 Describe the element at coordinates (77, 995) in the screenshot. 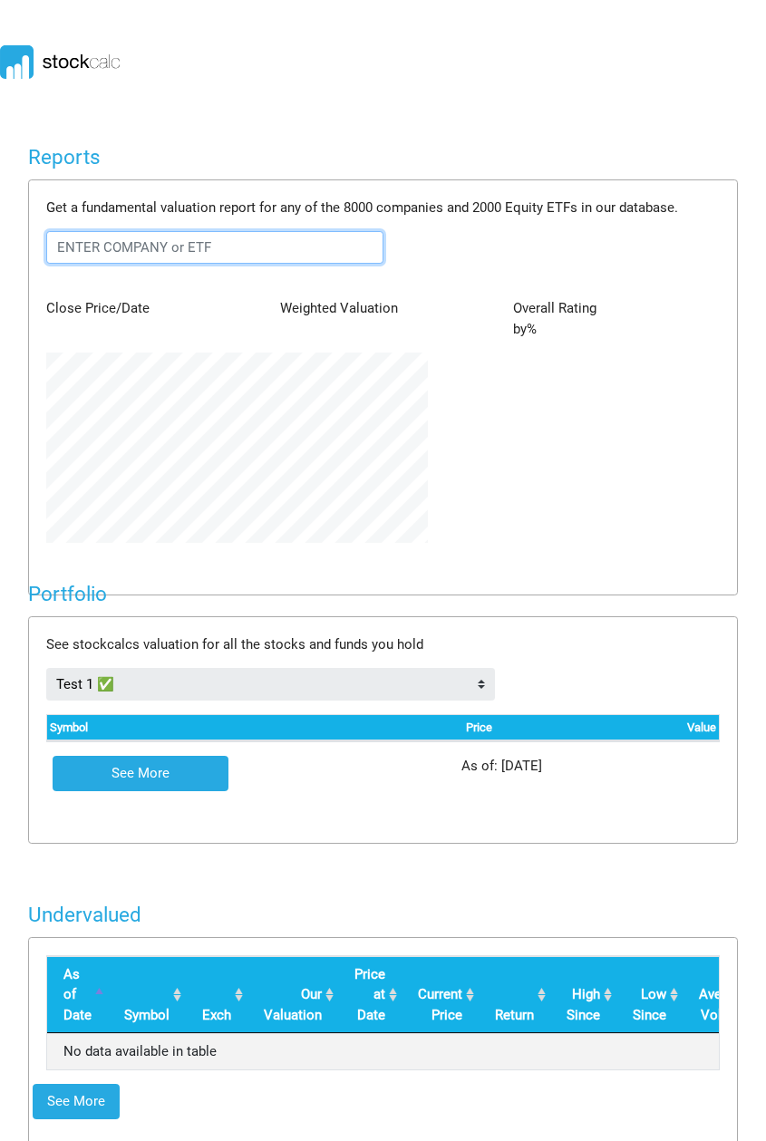

I see `th: As of Date: activate to sort column descending` at that location.